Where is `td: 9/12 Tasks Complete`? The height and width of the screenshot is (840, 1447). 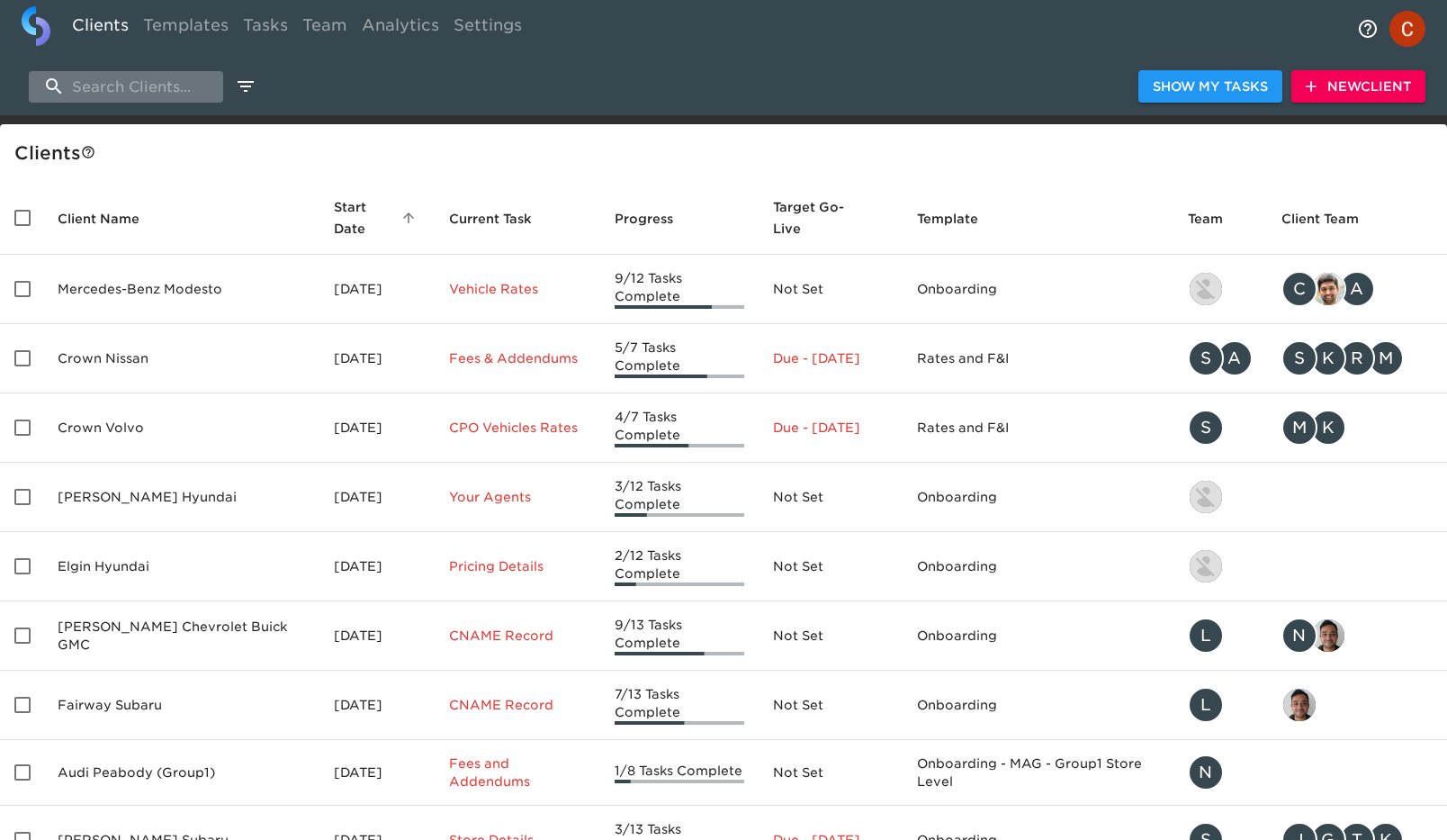
td: 9/12 Tasks Complete is located at coordinates (680, 288).